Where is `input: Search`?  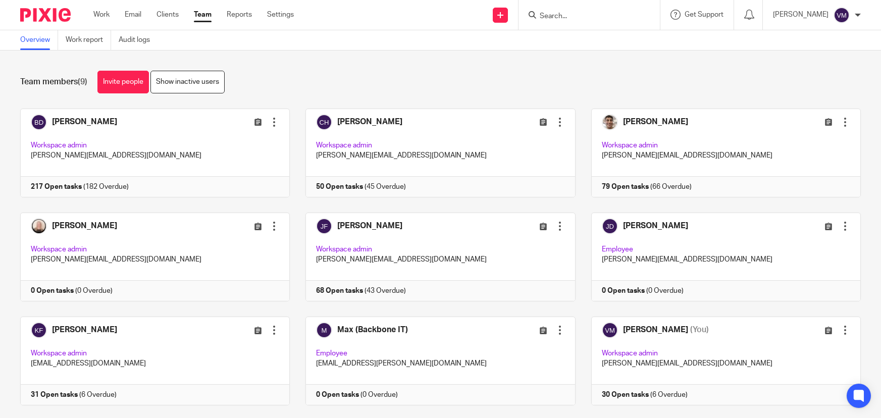
input: Search is located at coordinates (584, 17).